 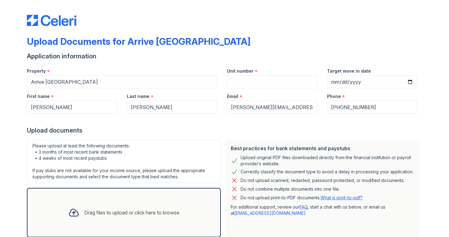 What do you see at coordinates (303, 206) in the screenshot?
I see `a: FAQ` at bounding box center [303, 206].